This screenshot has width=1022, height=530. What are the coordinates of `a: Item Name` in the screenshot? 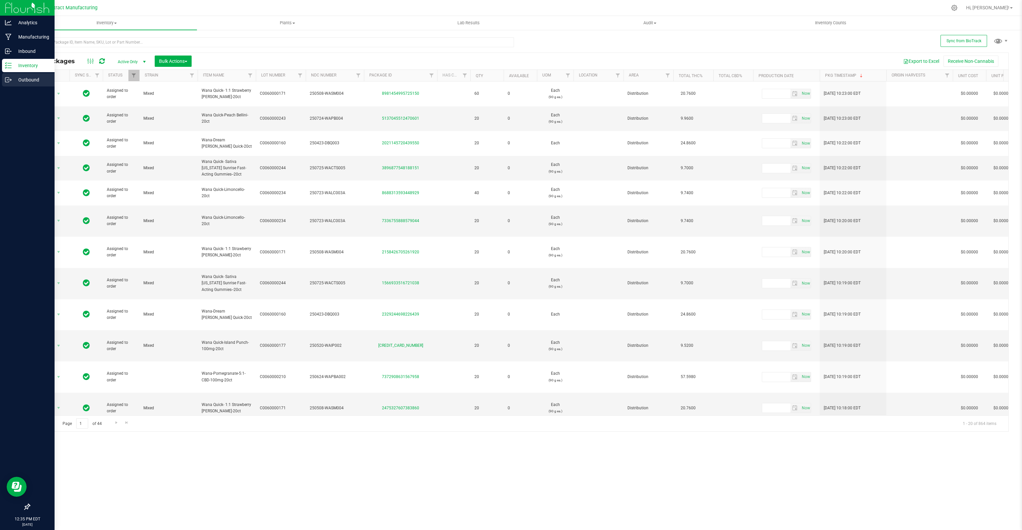 It's located at (214, 75).